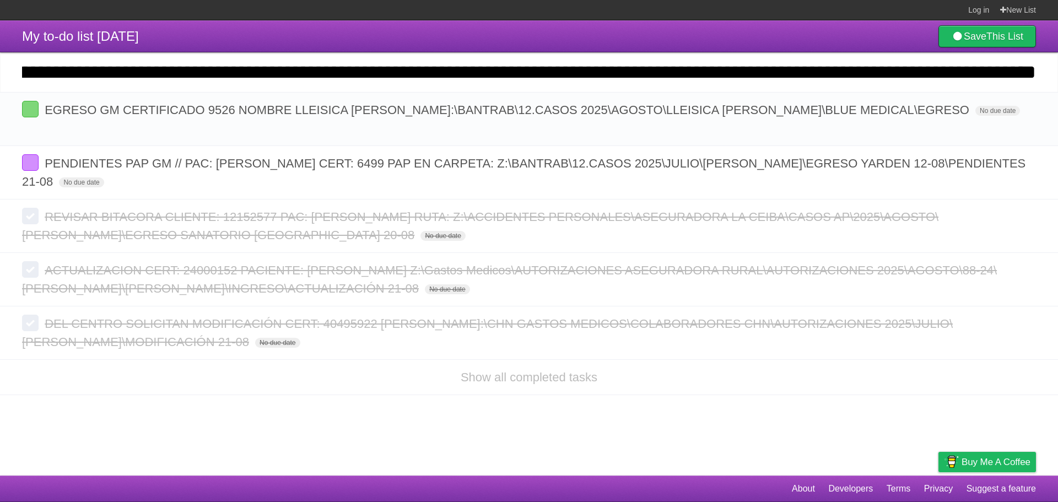 The height and width of the screenshot is (502, 1058). What do you see at coordinates (987, 36) in the screenshot?
I see `a: SaveThis List` at bounding box center [987, 36].